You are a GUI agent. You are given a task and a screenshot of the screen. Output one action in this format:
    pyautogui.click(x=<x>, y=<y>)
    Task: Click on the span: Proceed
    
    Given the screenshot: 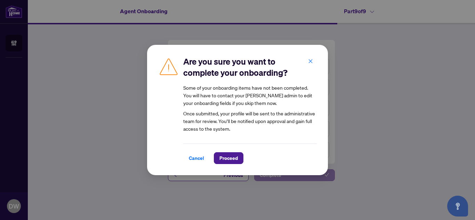 What is the action you would take?
    pyautogui.click(x=228, y=158)
    